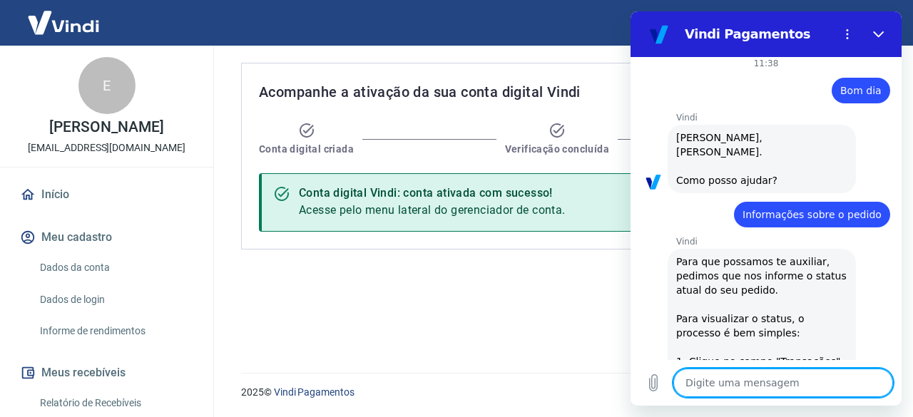 The height and width of the screenshot is (417, 913). I want to click on span: Informações sobre o pedido, so click(181, 203).